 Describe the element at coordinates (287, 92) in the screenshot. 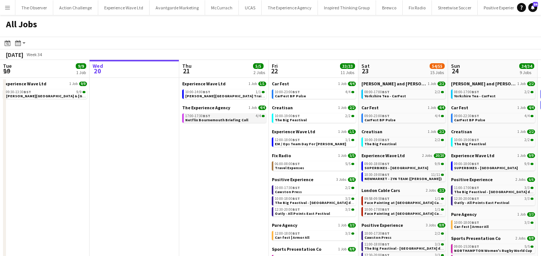

I see `span: 10:00-23:00` at that location.